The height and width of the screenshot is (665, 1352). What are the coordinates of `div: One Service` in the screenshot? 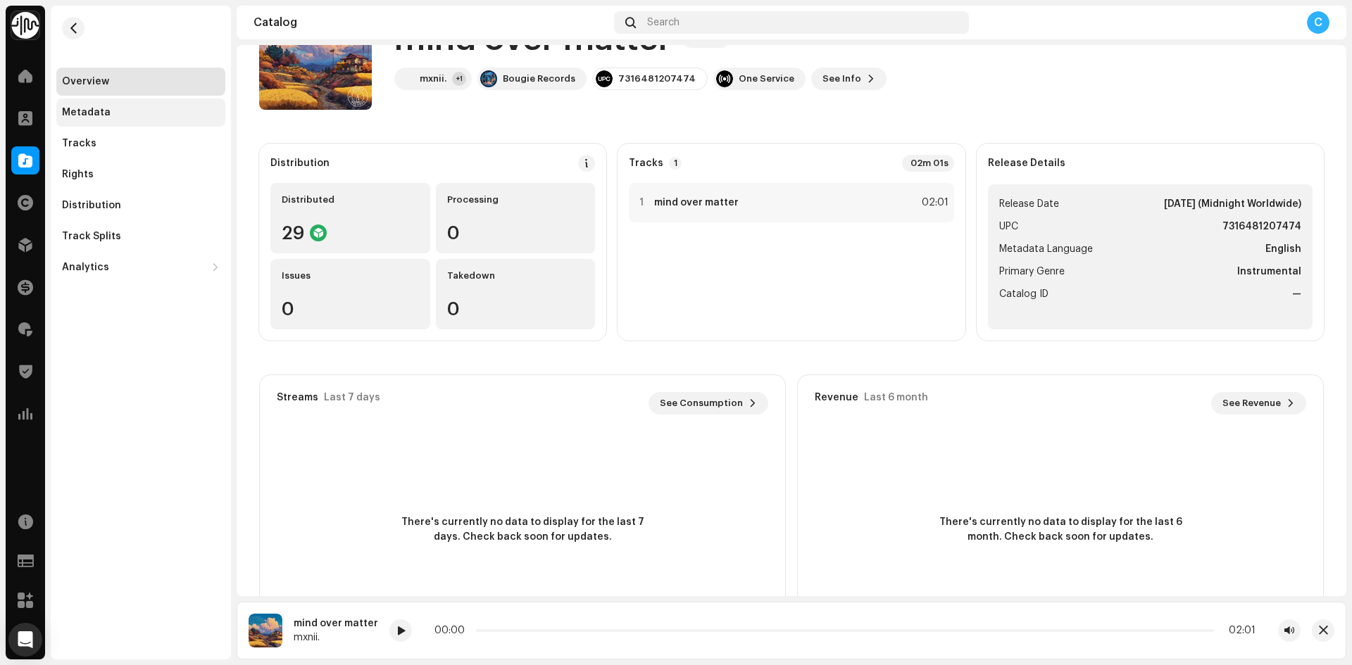 It's located at (766, 79).